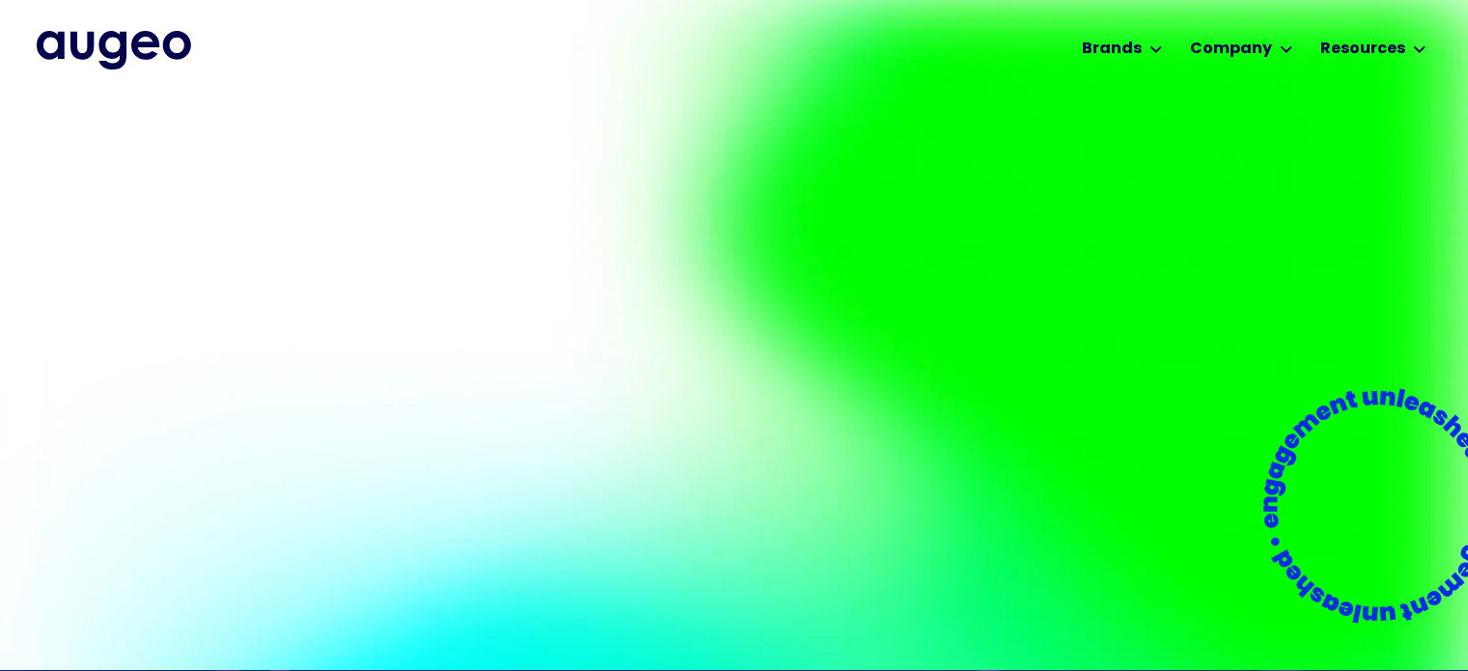 This screenshot has height=671, width=1468. I want to click on div: Brands, so click(1112, 49).